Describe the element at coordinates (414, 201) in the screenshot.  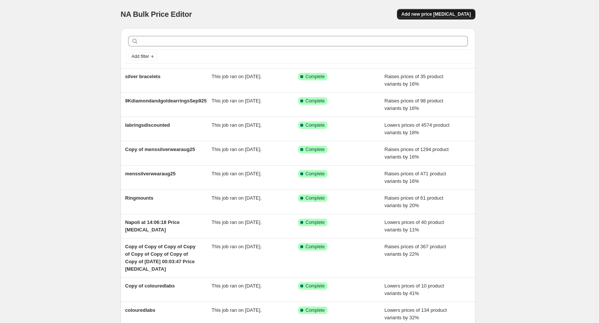
I see `span: Raises prices of 61 product variants by 20%` at that location.